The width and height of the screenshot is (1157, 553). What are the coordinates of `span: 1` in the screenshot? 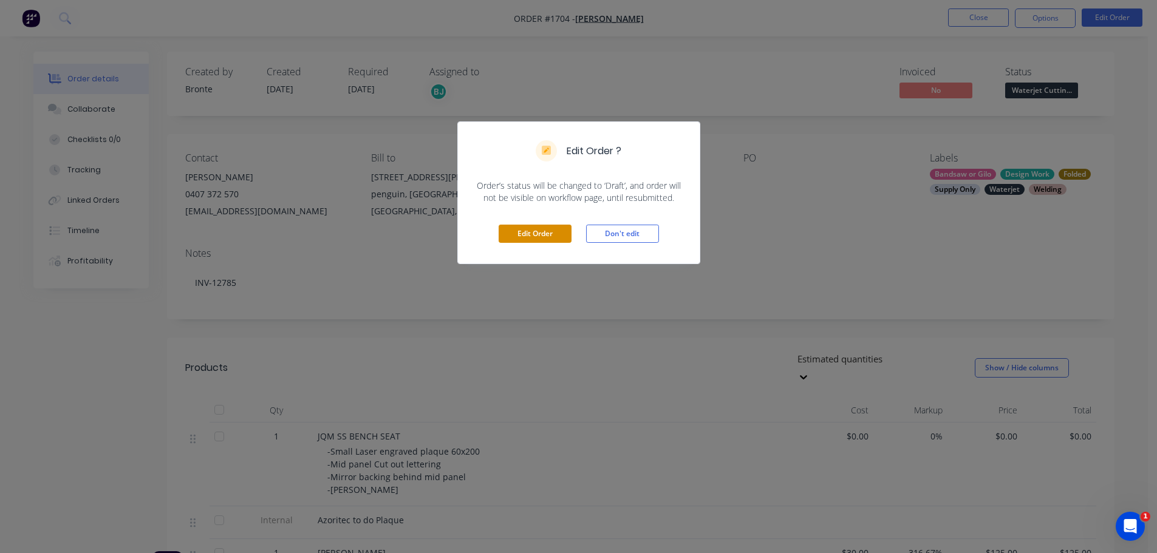 It's located at (1145, 517).